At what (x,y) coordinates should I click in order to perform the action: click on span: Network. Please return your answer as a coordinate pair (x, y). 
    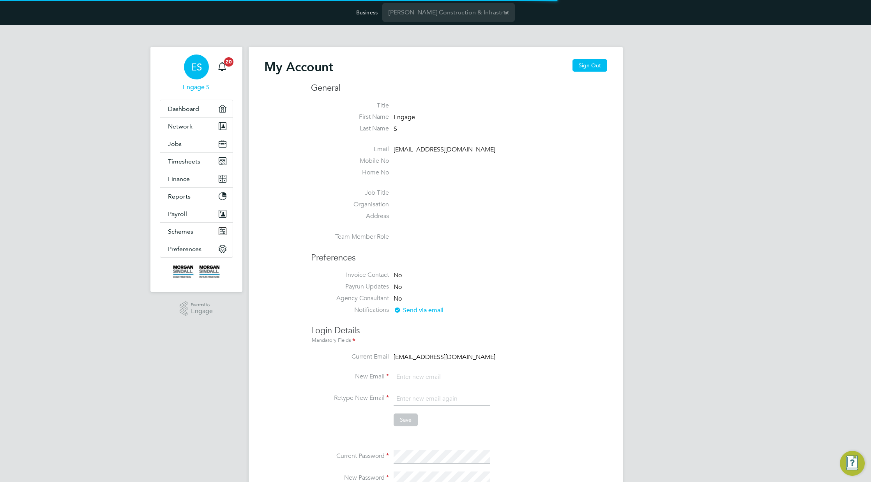
    Looking at the image, I should click on (180, 126).